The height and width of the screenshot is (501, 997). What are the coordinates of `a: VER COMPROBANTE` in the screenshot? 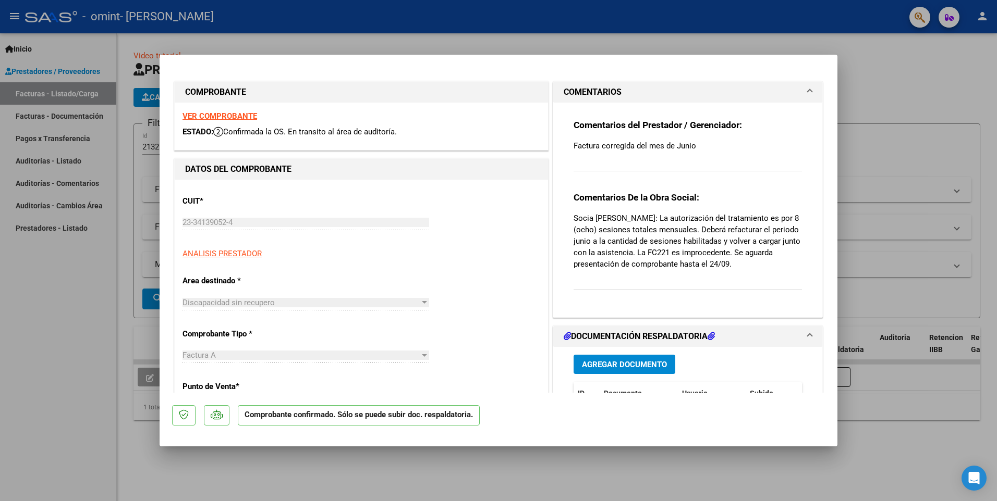 It's located at (219, 116).